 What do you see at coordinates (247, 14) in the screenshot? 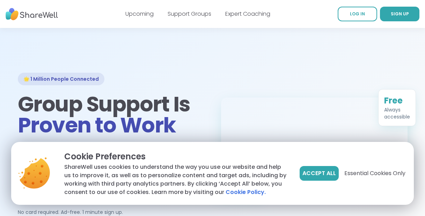
I see `a: Expert Coaching` at bounding box center [247, 14].